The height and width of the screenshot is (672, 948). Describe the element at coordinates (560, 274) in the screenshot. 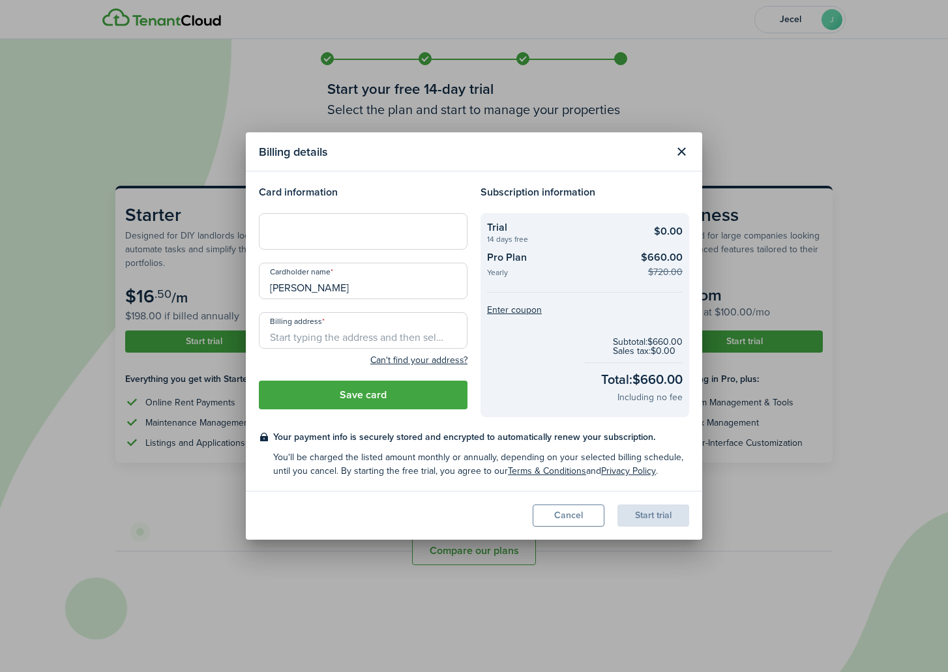

I see `checkout-summary-item-description: Yearly` at that location.